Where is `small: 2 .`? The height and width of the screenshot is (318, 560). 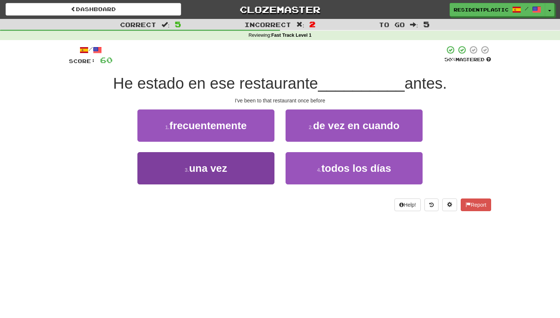 small: 2 . is located at coordinates (311, 127).